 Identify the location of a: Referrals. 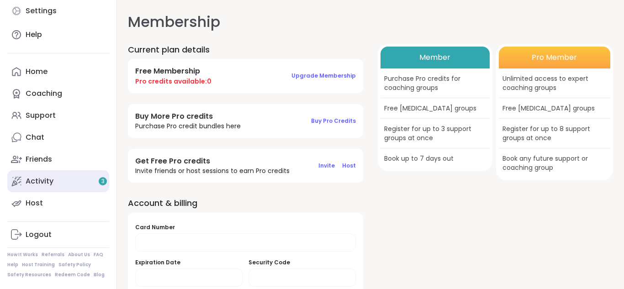
(53, 255).